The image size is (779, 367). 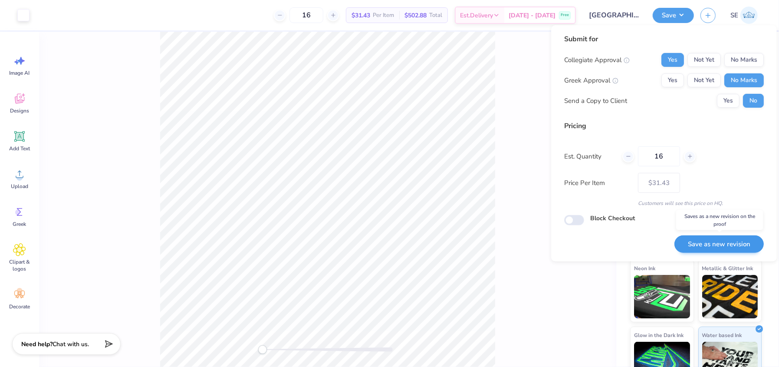 I want to click on span: $502.88, so click(x=415, y=15).